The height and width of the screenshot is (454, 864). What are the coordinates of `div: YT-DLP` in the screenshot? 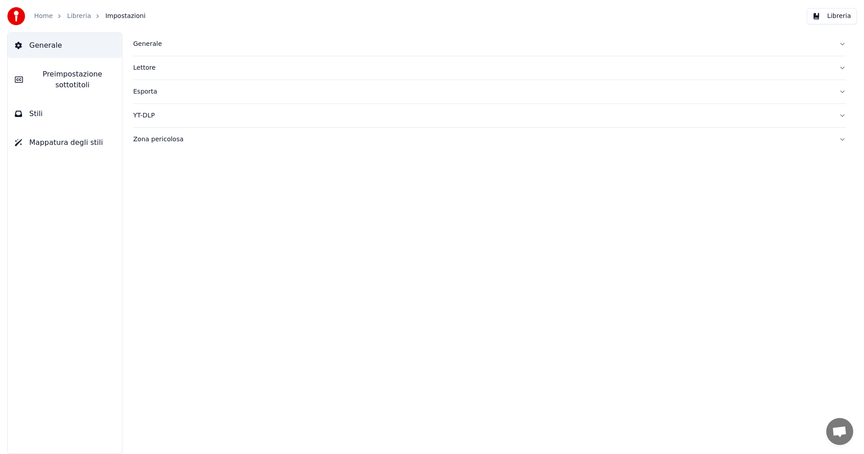 It's located at (482, 116).